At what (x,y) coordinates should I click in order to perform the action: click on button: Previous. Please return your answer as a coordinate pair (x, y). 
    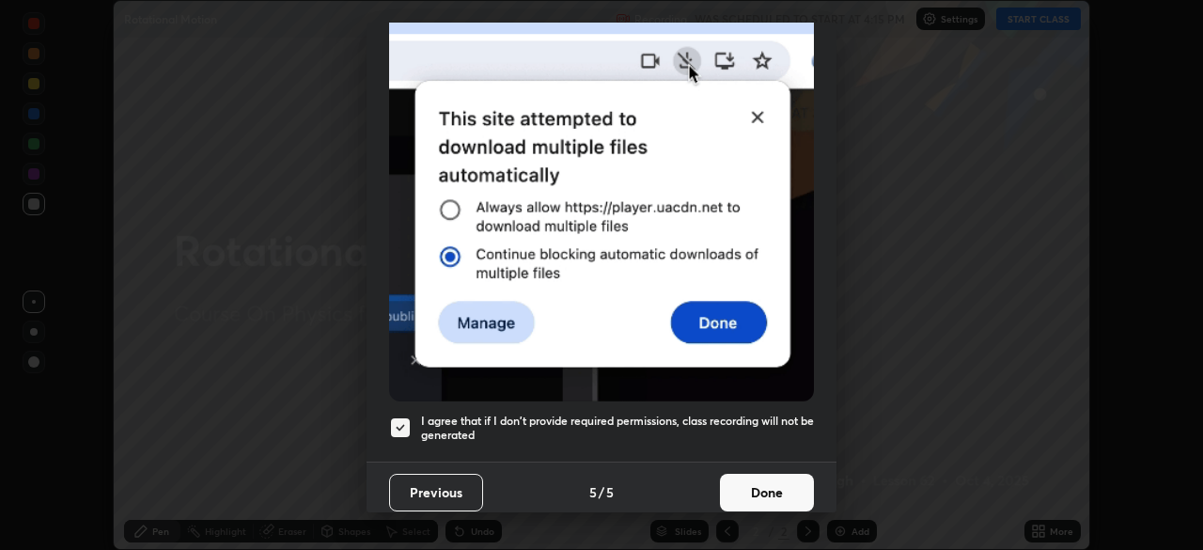
    Looking at the image, I should click on (436, 493).